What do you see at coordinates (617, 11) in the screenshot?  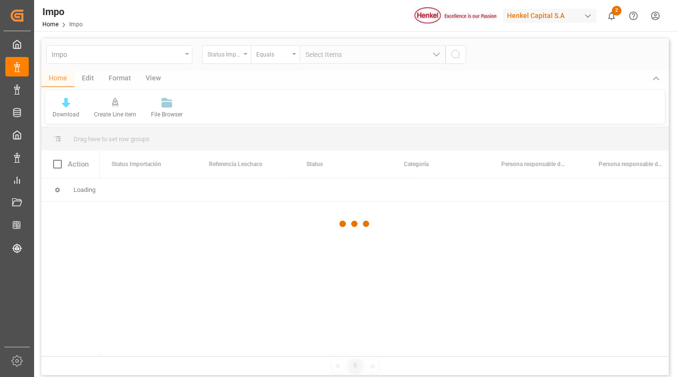 I see `span: 2` at bounding box center [617, 11].